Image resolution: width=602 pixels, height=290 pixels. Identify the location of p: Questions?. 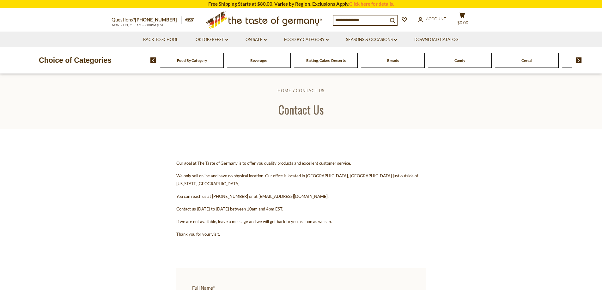
(147, 20).